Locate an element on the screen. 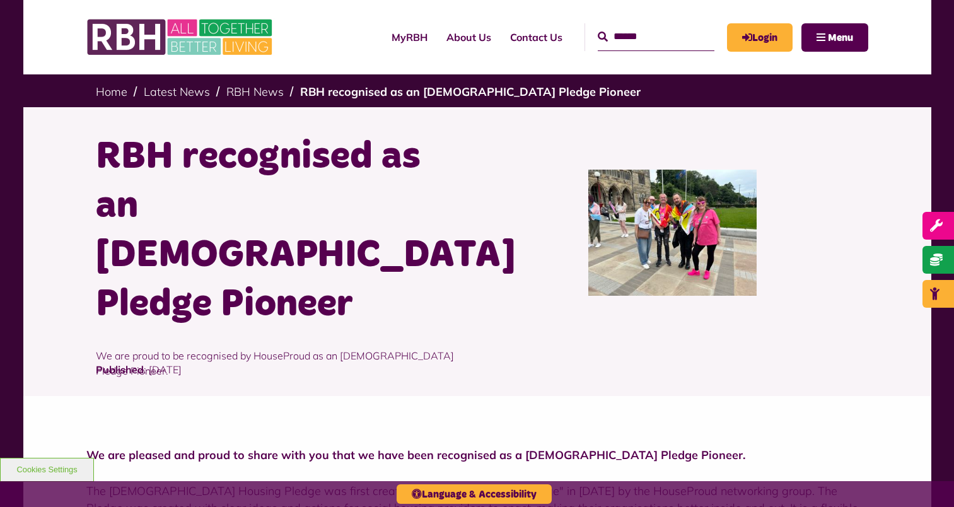 The width and height of the screenshot is (954, 507). a: Home is located at coordinates (112, 91).